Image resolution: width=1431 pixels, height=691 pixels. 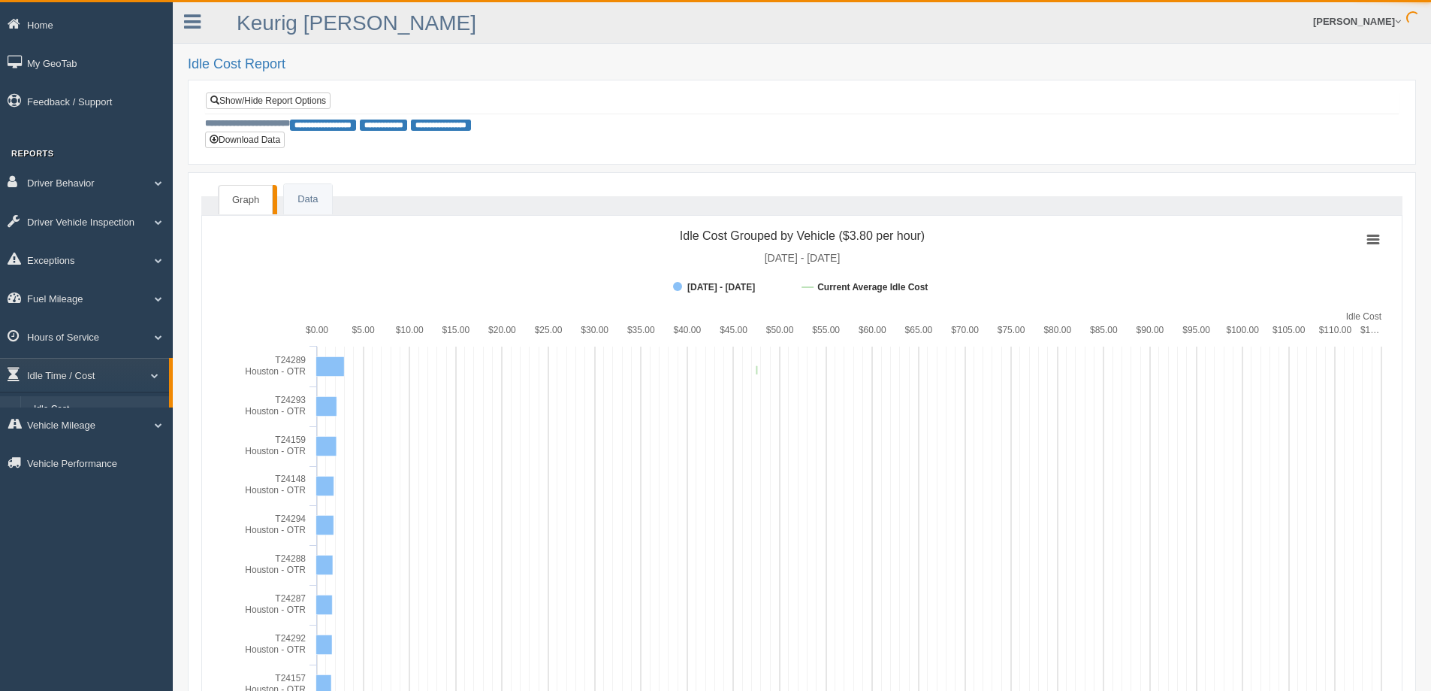 I want to click on text: $90.00, so click(x=1150, y=330).